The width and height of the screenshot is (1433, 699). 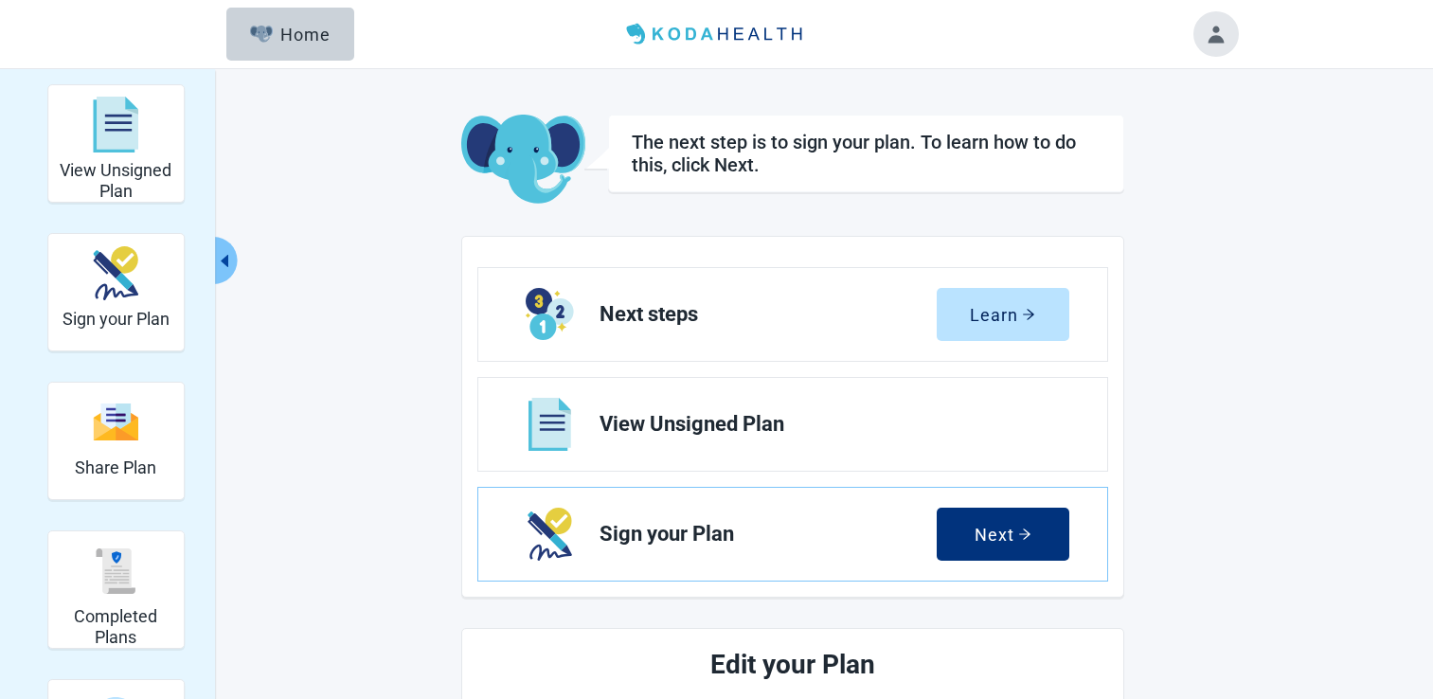 I want to click on div: Home, so click(x=291, y=34).